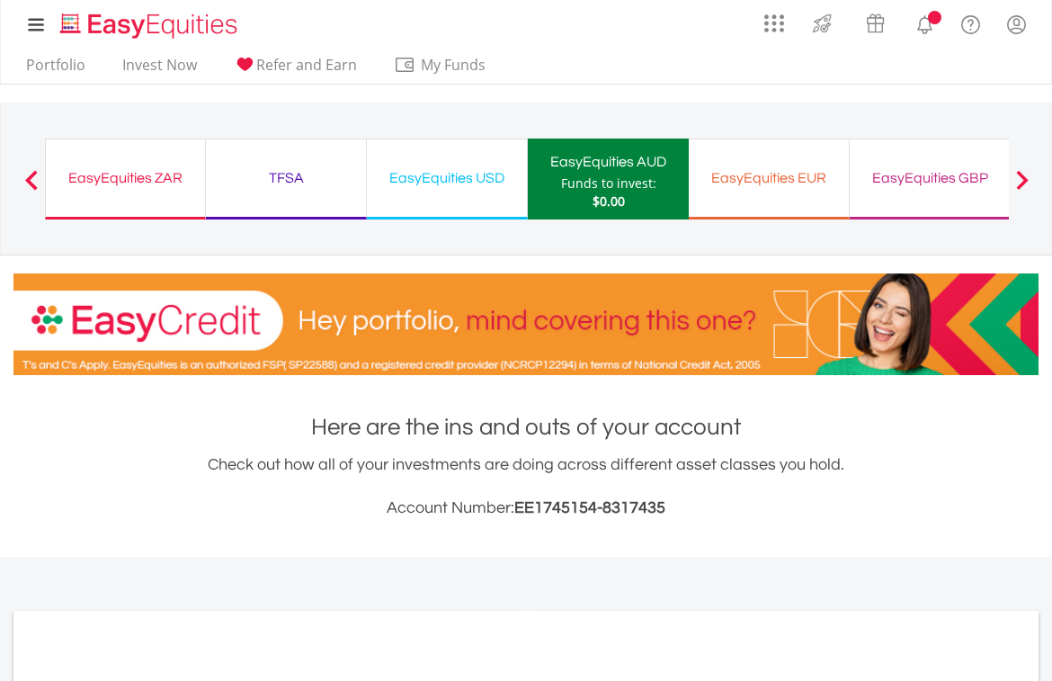 Image resolution: width=1052 pixels, height=681 pixels. What do you see at coordinates (148, 22) in the screenshot?
I see `a: Home page` at bounding box center [148, 22].